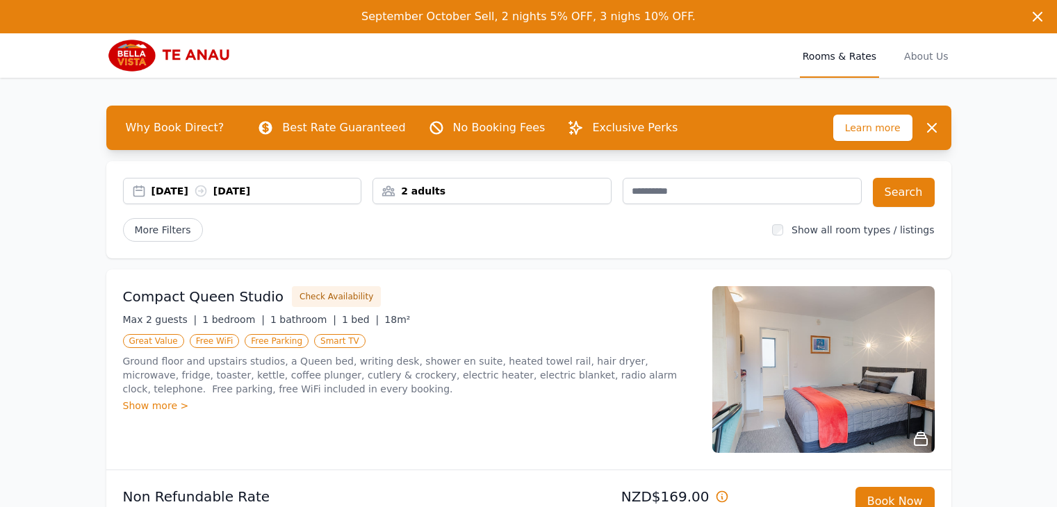 This screenshot has height=507, width=1057. What do you see at coordinates (175, 128) in the screenshot?
I see `span: Why Book Direct?` at bounding box center [175, 128].